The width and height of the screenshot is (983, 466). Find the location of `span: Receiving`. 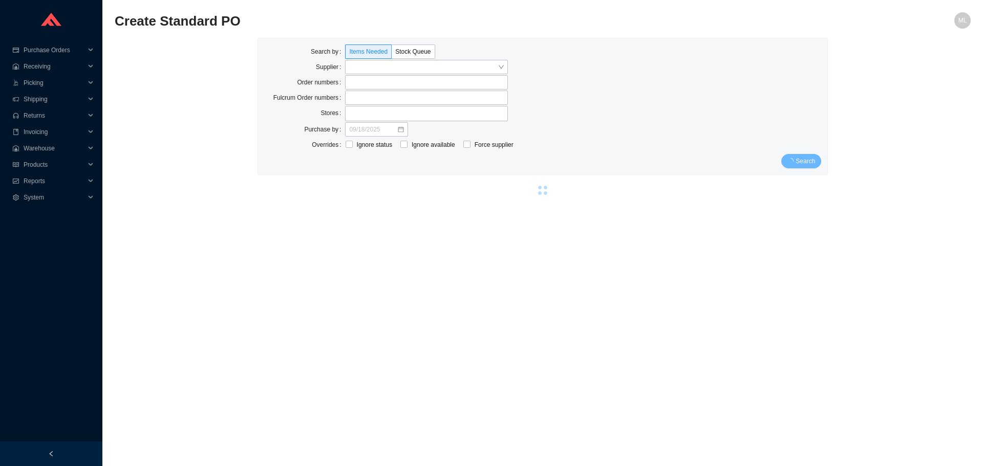

span: Receiving is located at coordinates (54, 67).